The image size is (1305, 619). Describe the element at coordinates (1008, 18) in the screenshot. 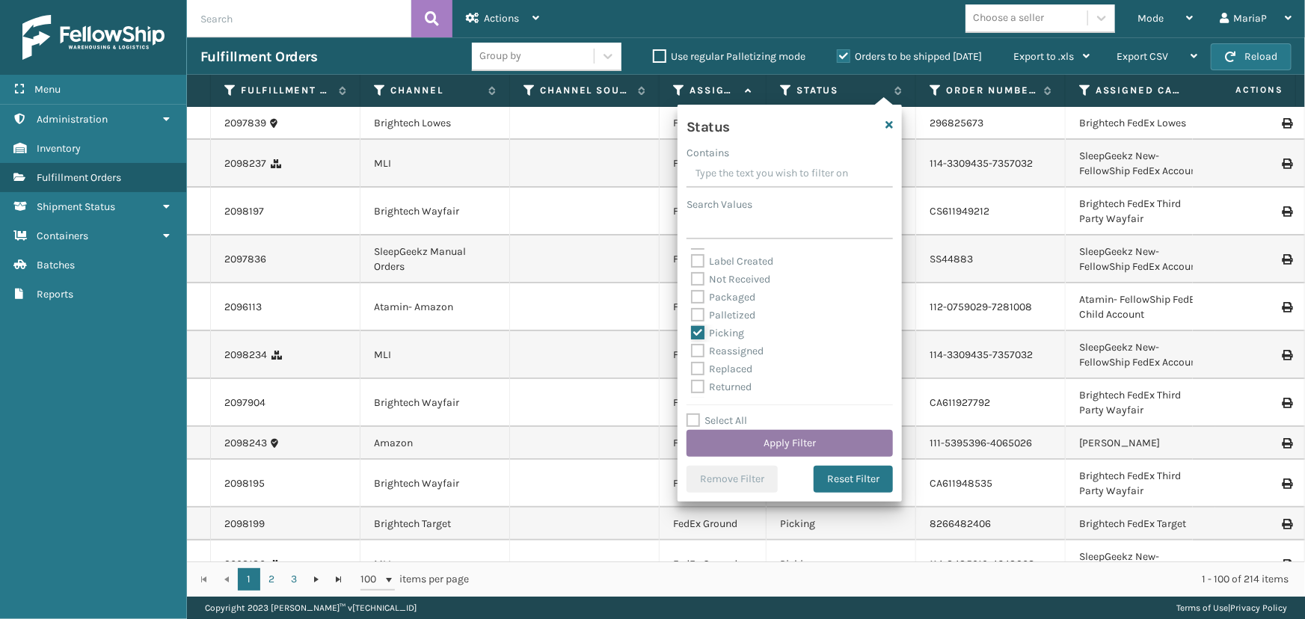

I see `div: Choose a seller` at that location.